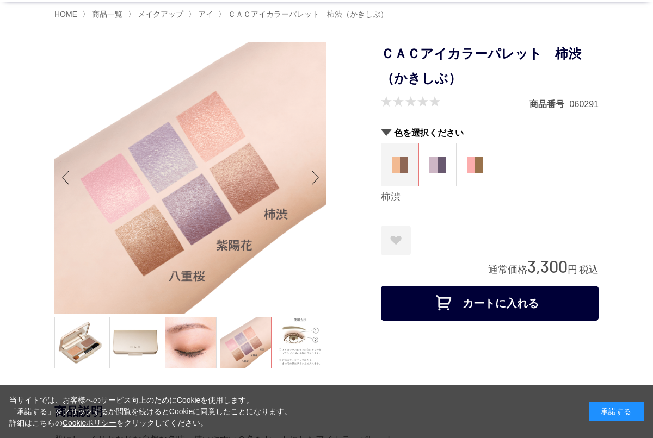  What do you see at coordinates (584, 104) in the screenshot?
I see `dd: 060291` at bounding box center [584, 104].